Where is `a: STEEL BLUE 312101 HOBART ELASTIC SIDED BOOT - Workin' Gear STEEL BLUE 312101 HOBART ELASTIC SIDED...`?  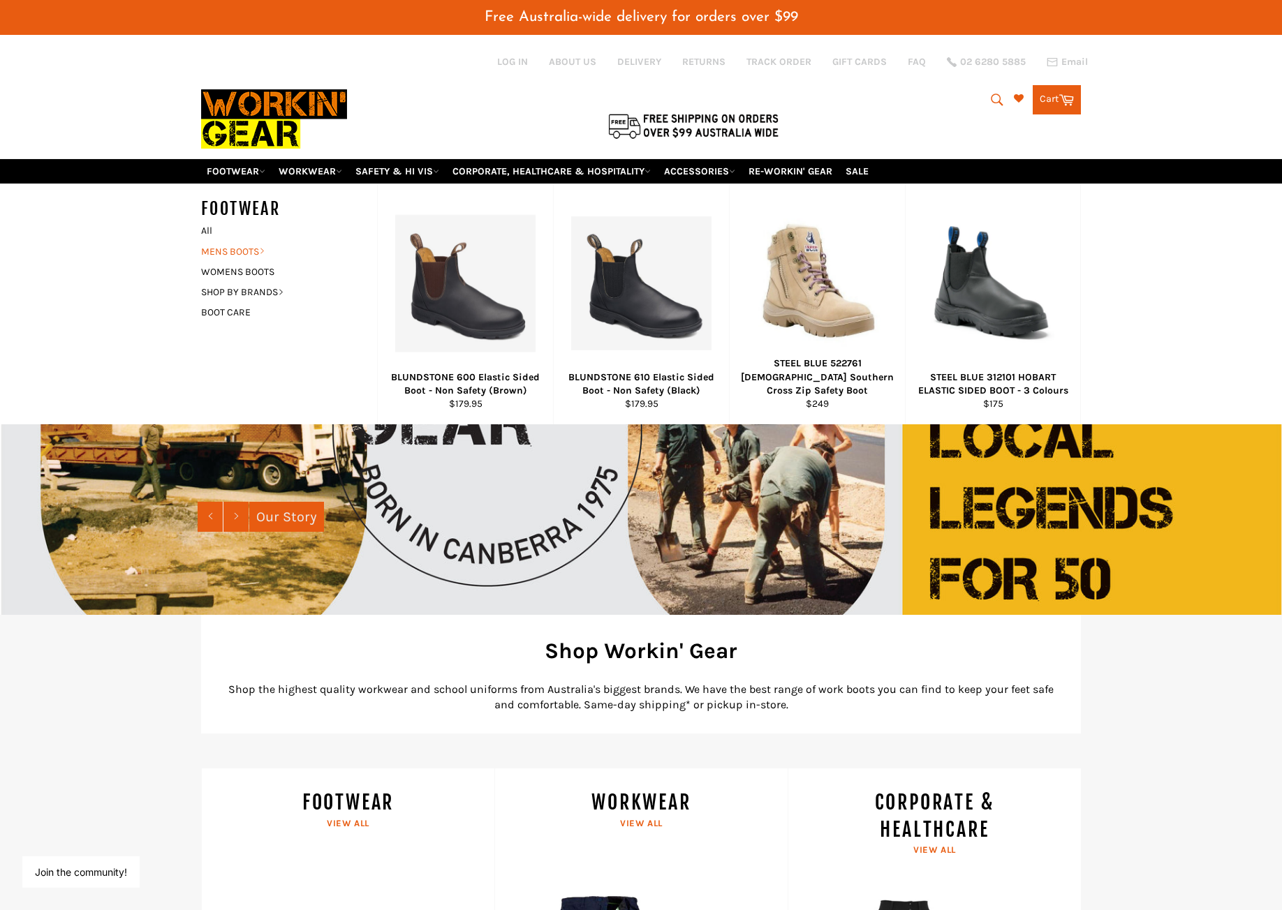 a: STEEL BLUE 312101 HOBART ELASTIC SIDED BOOT - Workin' Gear STEEL BLUE 312101 HOBART ELASTIC SIDED... is located at coordinates (993, 304).